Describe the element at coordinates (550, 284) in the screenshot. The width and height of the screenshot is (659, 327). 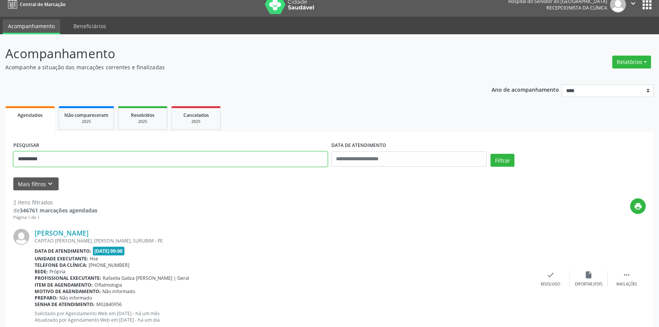
I see `div: Resolvido` at that location.